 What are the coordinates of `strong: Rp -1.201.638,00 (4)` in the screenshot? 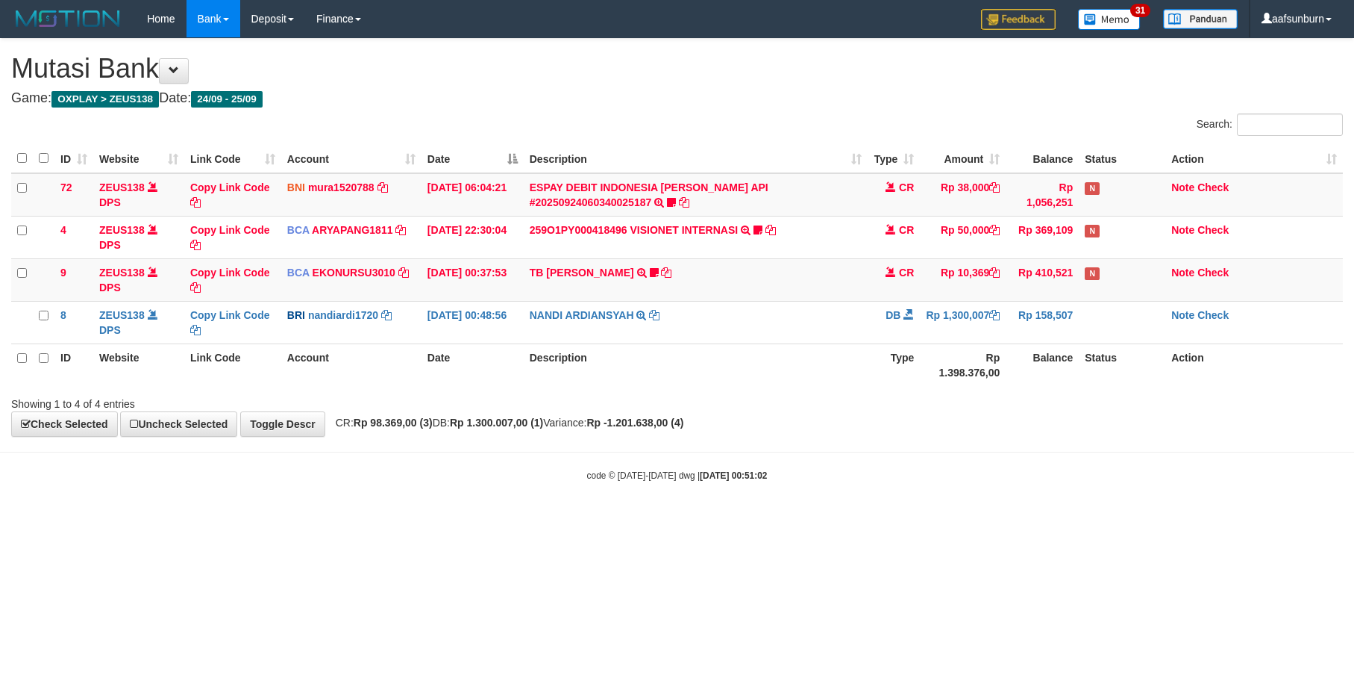 It's located at (635, 422).